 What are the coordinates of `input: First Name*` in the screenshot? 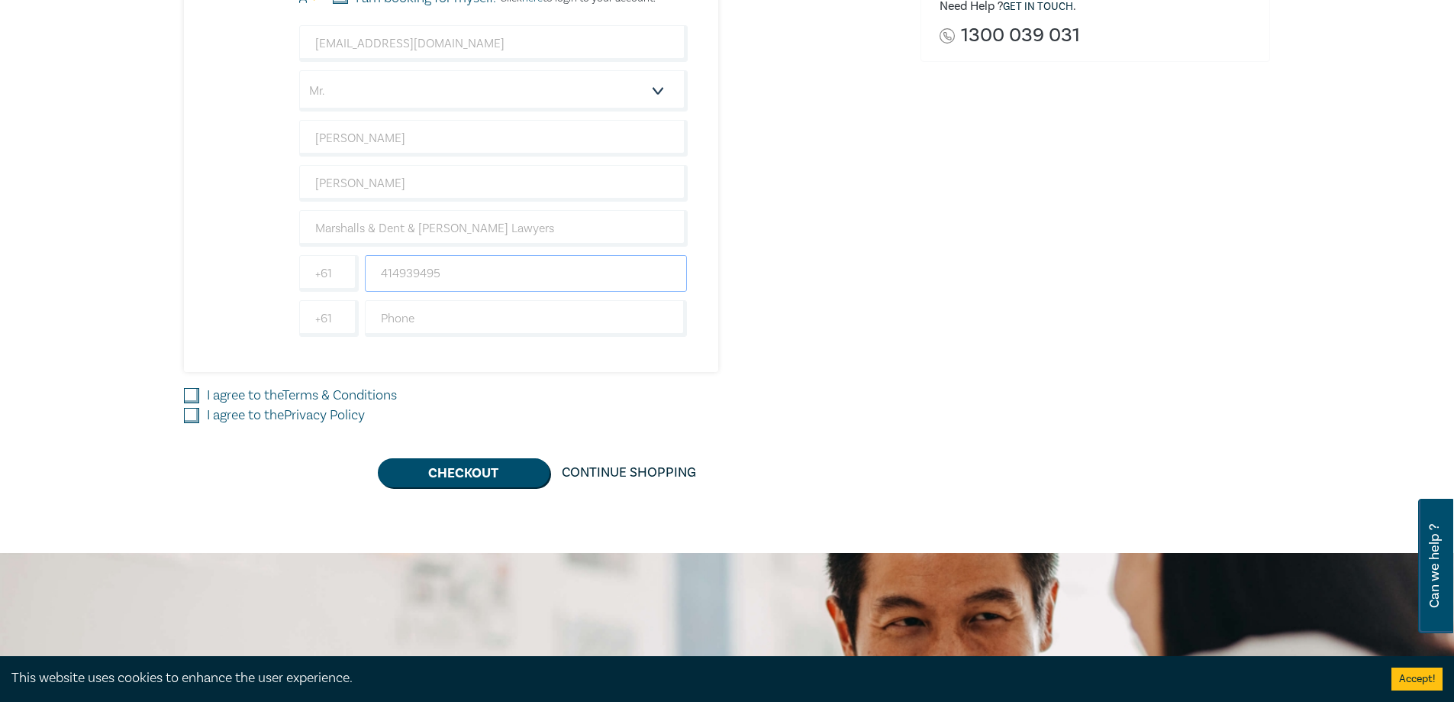 It's located at (493, 138).